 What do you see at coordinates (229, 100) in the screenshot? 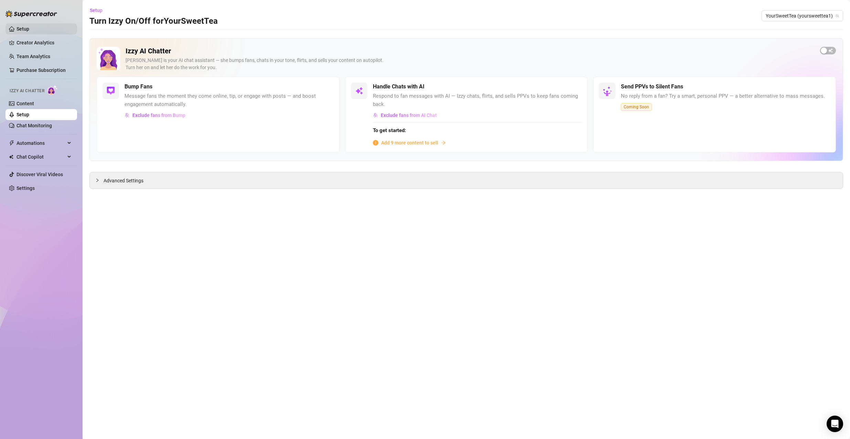
I see `span: Message fans the moment they come online, tip, or engage with posts — and boost engagement automa...` at bounding box center [229, 100].